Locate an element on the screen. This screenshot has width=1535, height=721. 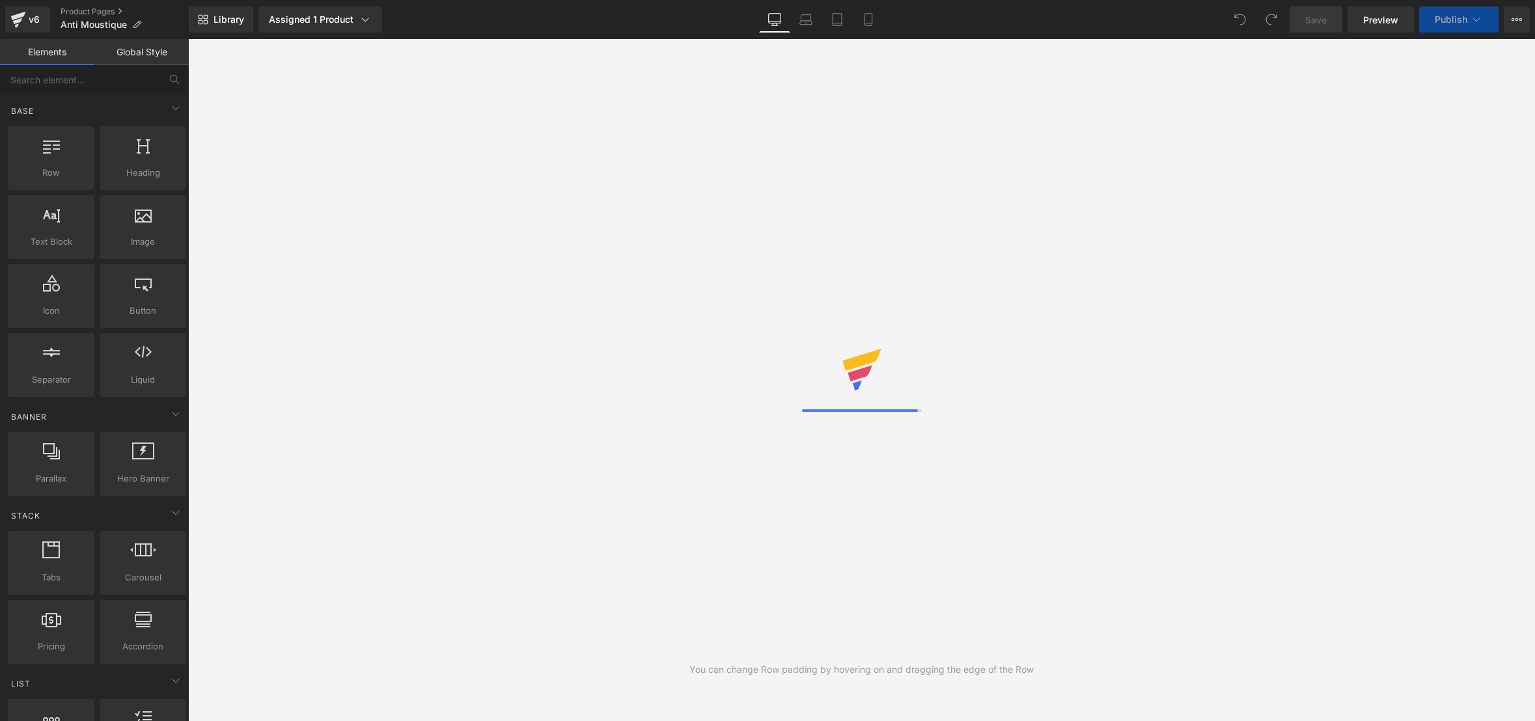
span: Heading is located at coordinates (143, 172).